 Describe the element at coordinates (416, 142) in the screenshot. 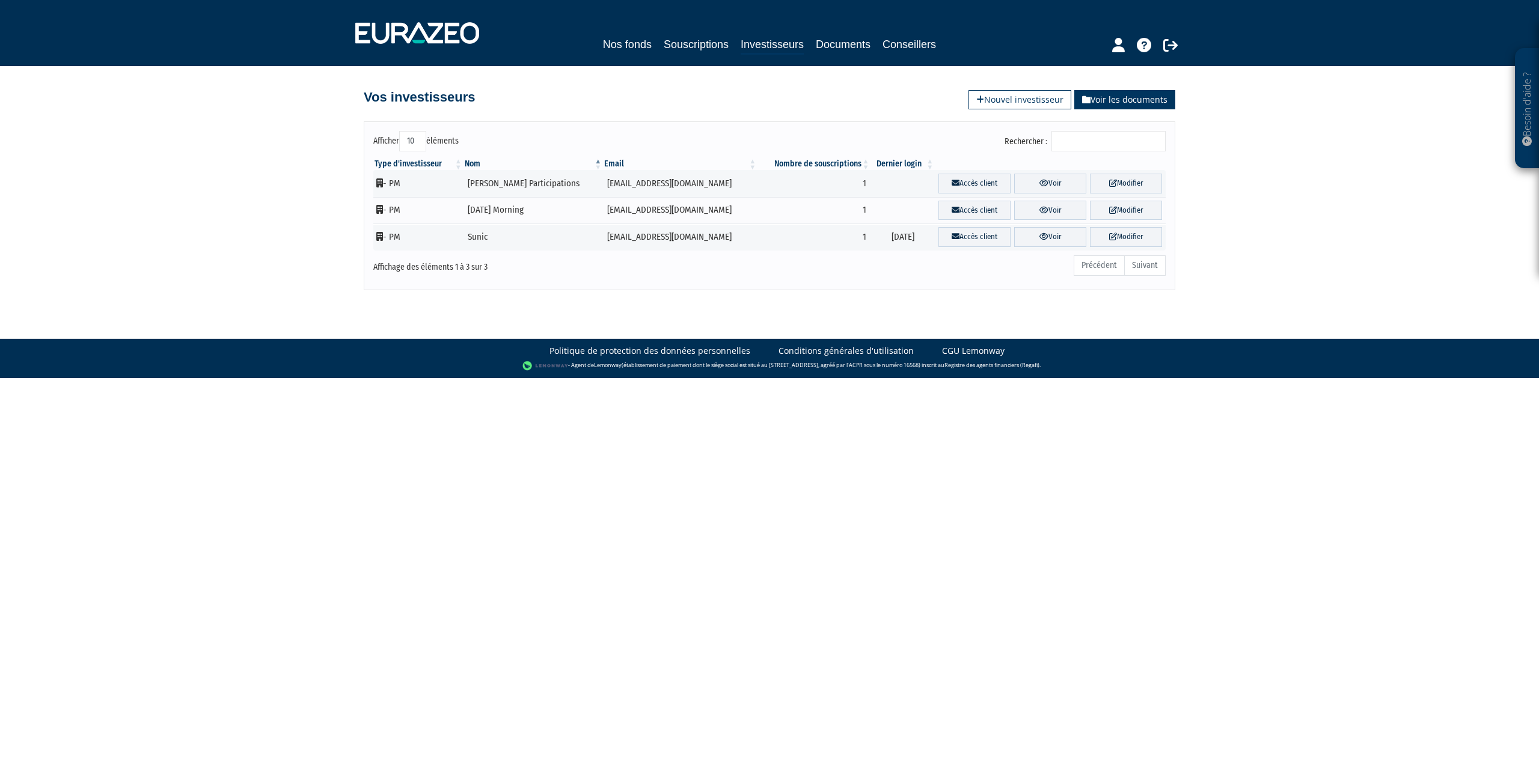

I see `label: Afficher éléments` at that location.